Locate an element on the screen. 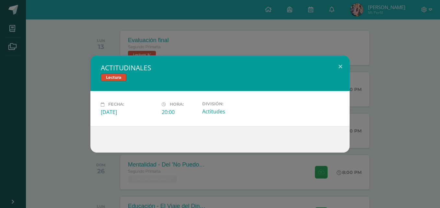 The width and height of the screenshot is (440, 208). div: 20:00 is located at coordinates (179, 112).